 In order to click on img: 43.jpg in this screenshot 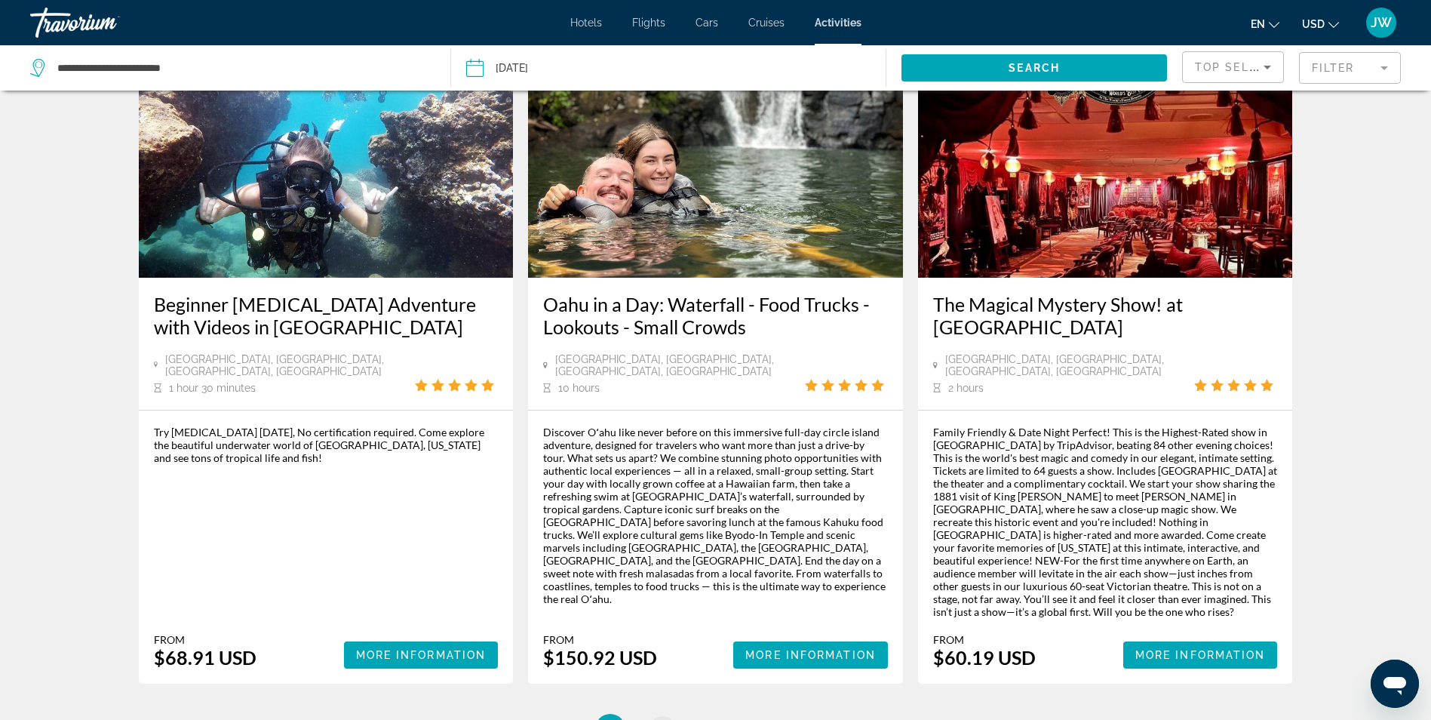, I will do `click(1105, 157)`.